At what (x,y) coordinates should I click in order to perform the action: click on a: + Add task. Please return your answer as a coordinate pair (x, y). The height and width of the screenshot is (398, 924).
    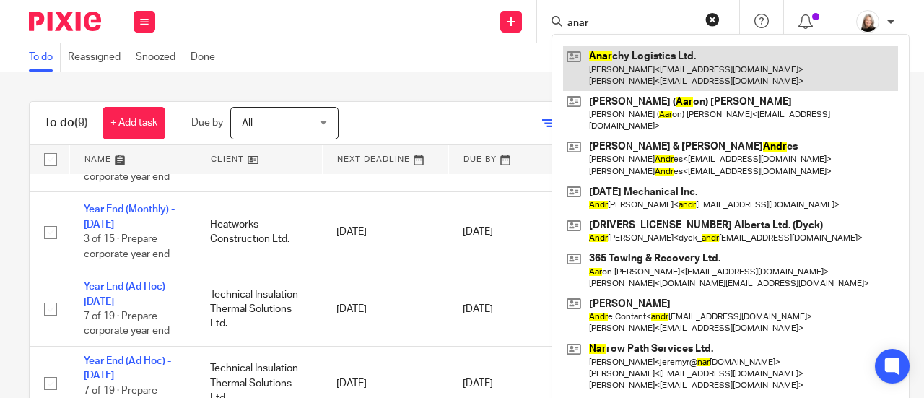
    Looking at the image, I should click on (134, 123).